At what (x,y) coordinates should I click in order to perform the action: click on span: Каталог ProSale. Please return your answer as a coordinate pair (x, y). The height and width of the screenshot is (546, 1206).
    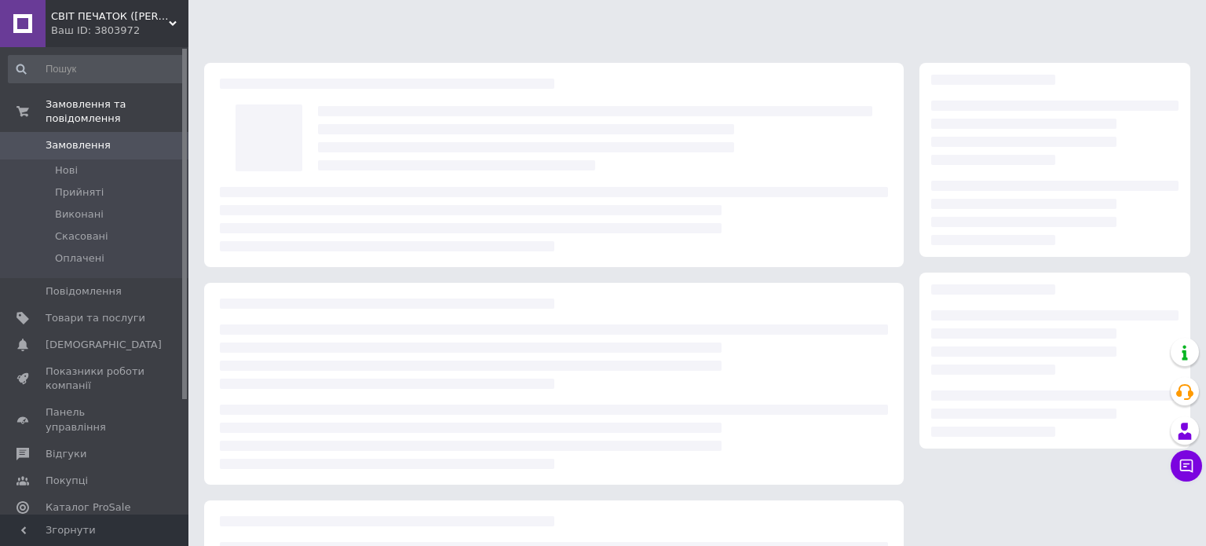
    Looking at the image, I should click on (88, 507).